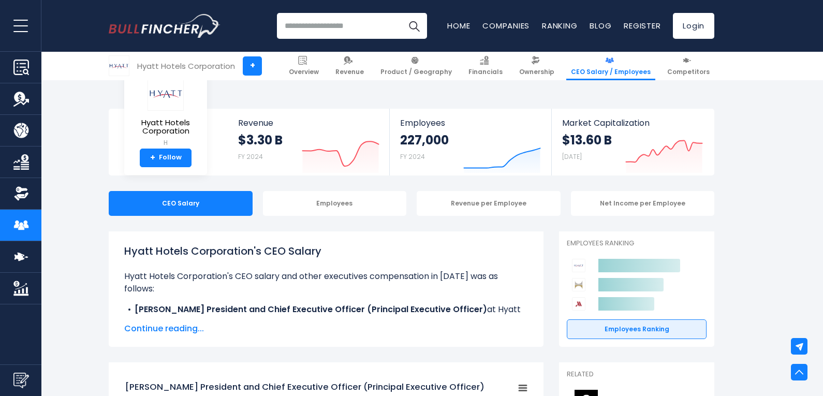 The height and width of the screenshot is (396, 823). Describe the element at coordinates (642, 25) in the screenshot. I see `a: Register` at that location.